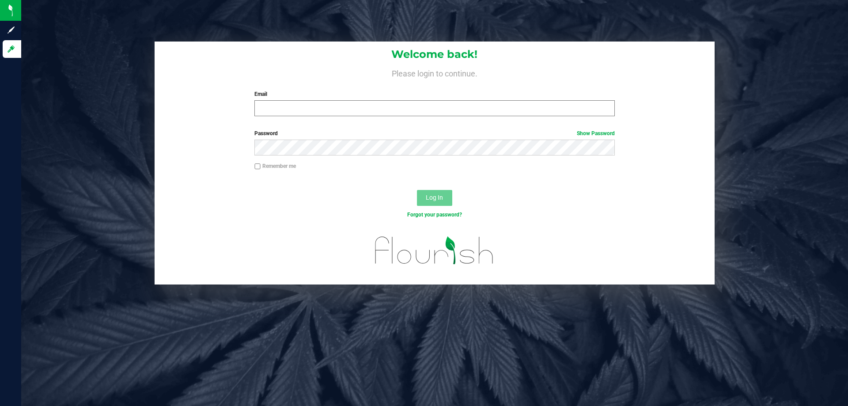  What do you see at coordinates (266, 133) in the screenshot?
I see `span: Password` at bounding box center [266, 133].